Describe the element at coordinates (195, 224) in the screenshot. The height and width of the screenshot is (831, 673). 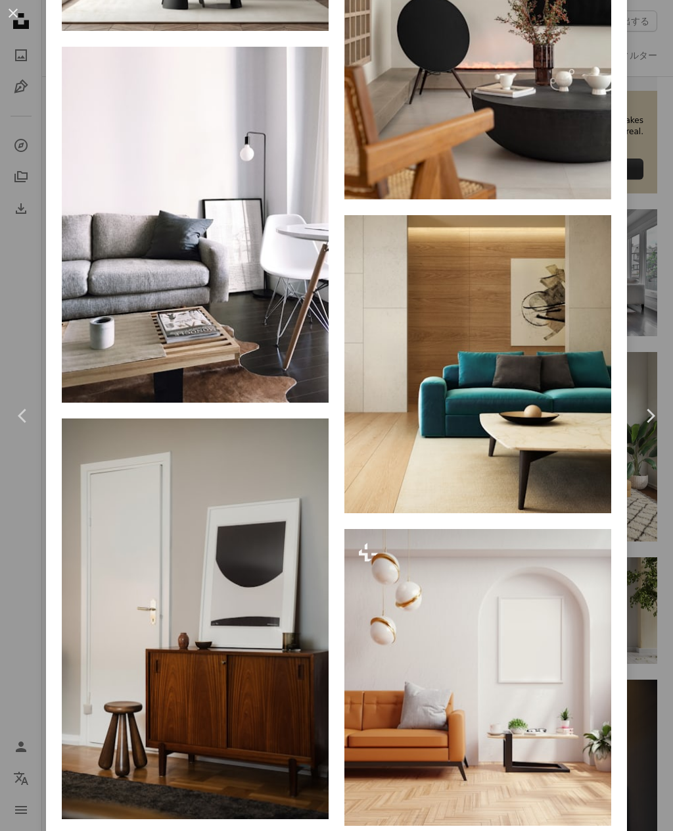
I see `a: 部屋の中の茶色の木製のセンターテーブル` at that location.